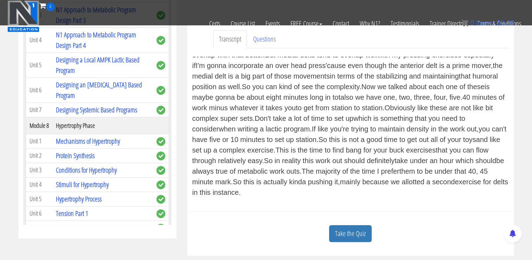  What do you see at coordinates (96, 40) in the screenshot?
I see `a: N1 Approach to Metabolic Program Design Part 4` at bounding box center [96, 40].